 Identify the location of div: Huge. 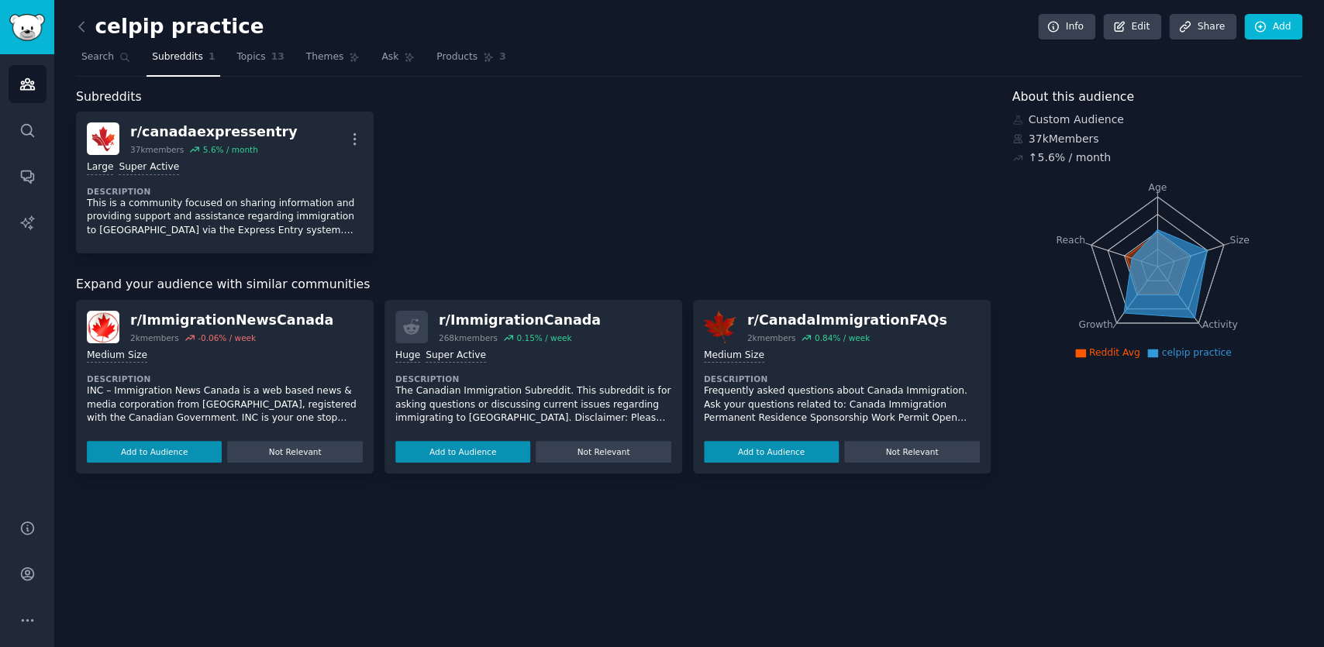
(408, 356).